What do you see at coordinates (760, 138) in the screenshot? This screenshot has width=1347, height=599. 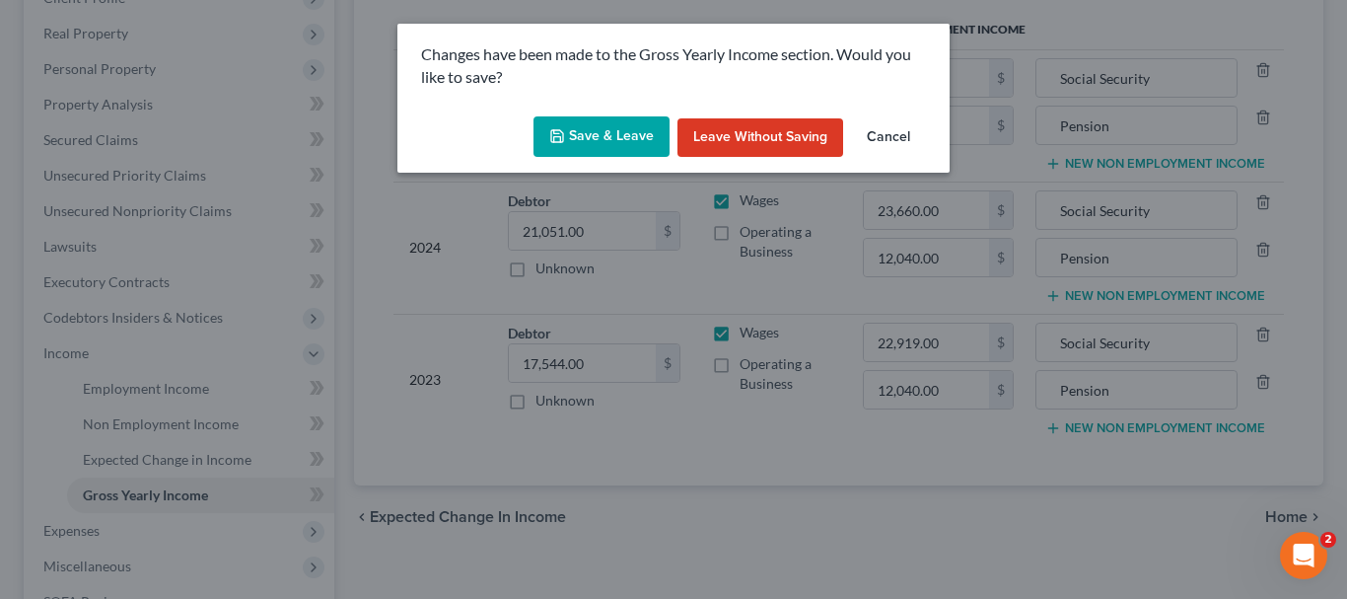 I see `button: Leave without Saving` at bounding box center [760, 138].